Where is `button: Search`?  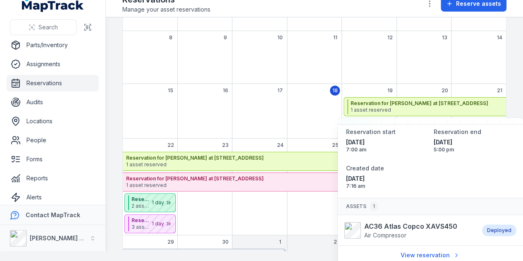
button: Search is located at coordinates (43, 27).